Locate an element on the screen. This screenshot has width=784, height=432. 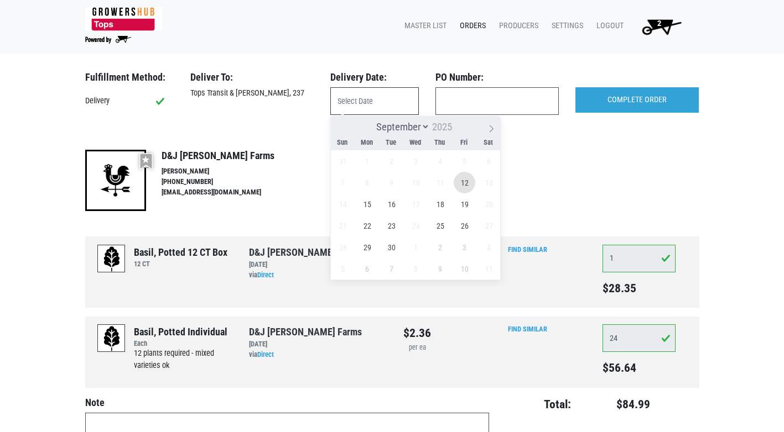
span: October 3, 2025 is located at coordinates (464, 247).